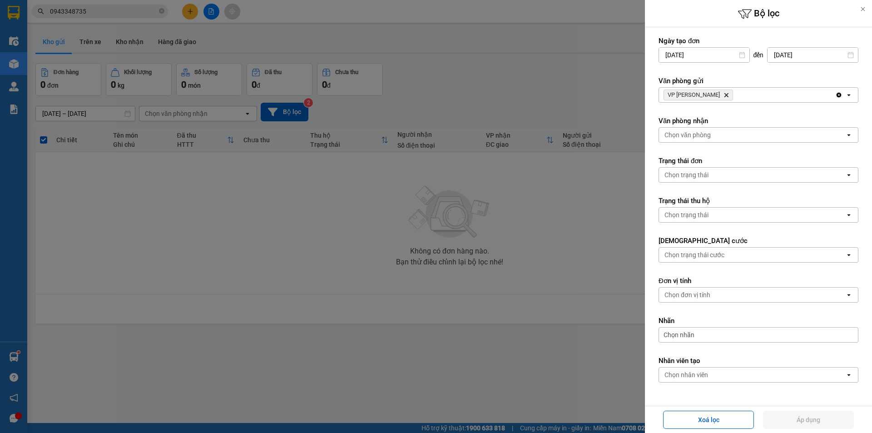 The height and width of the screenshot is (433, 872). What do you see at coordinates (736, 95) in the screenshot?
I see `input: Selected VP Nguyễn Quốc Trị.` at bounding box center [736, 95].